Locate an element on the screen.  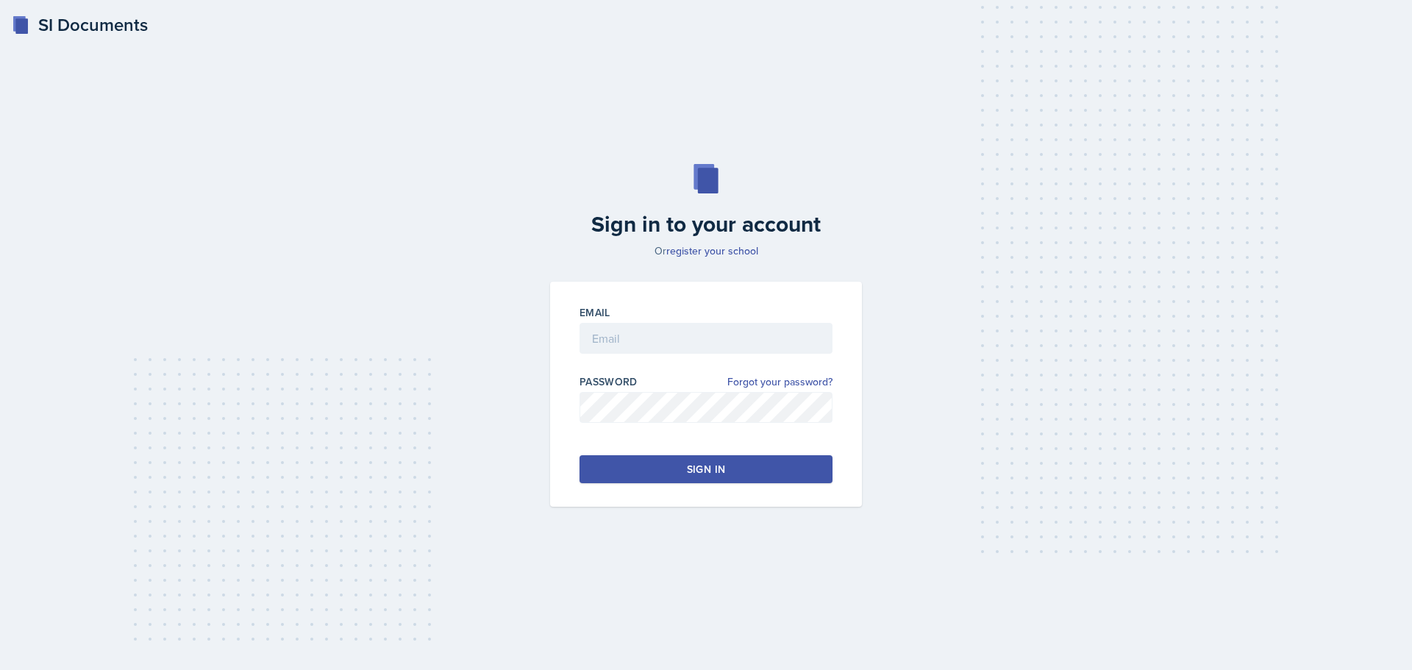
a: Forgot your password? is located at coordinates (780, 382).